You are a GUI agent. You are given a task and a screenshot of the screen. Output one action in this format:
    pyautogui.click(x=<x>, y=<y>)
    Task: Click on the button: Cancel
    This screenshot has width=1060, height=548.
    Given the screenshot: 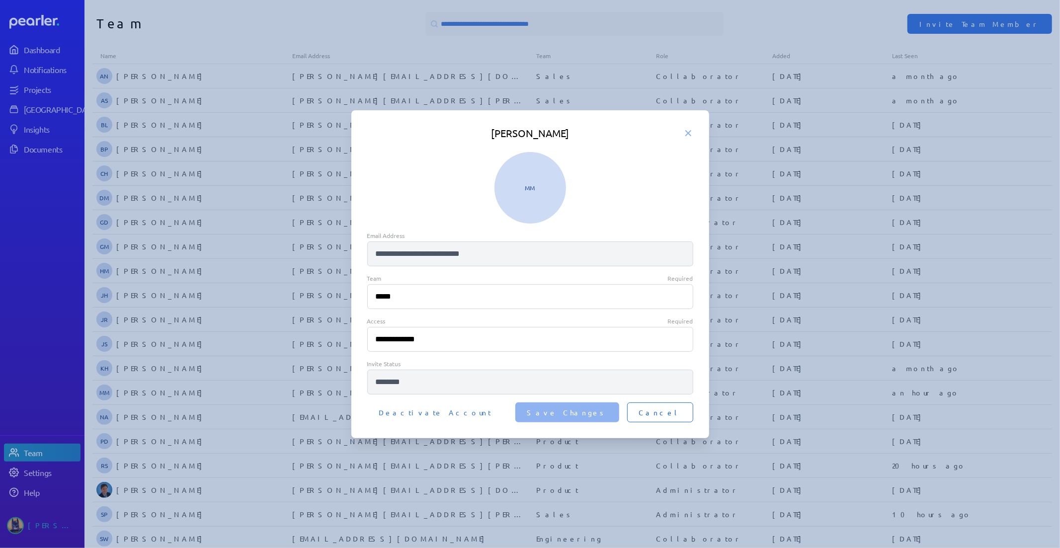 What is the action you would take?
    pyautogui.click(x=660, y=412)
    